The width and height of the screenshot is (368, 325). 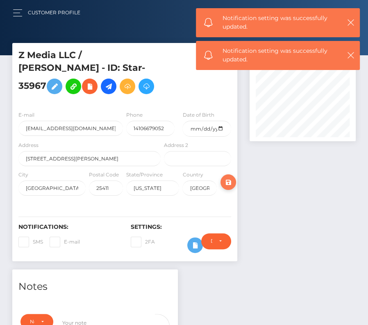 I want to click on label: Address 2, so click(x=176, y=145).